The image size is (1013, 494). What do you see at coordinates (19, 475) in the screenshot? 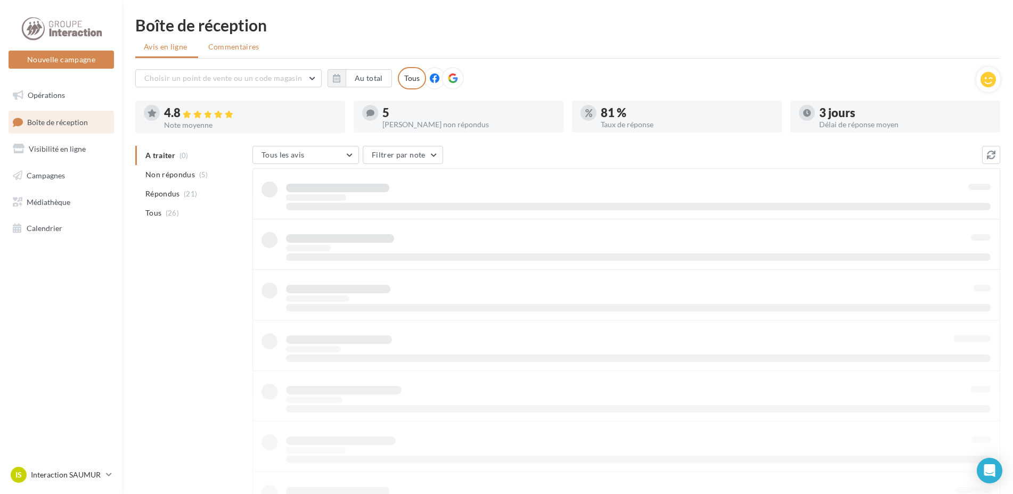
I see `span: IS` at bounding box center [19, 475].